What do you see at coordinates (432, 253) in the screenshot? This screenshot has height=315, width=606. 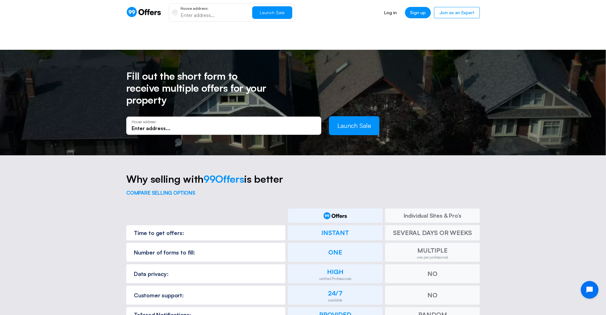 I see `td: Multiple` at bounding box center [432, 253].